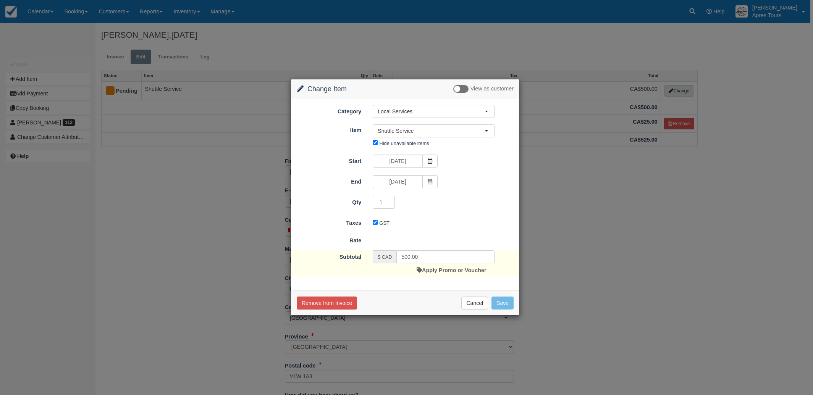 The width and height of the screenshot is (813, 395). What do you see at coordinates (385, 257) in the screenshot?
I see `small: $ CAD` at bounding box center [385, 257].